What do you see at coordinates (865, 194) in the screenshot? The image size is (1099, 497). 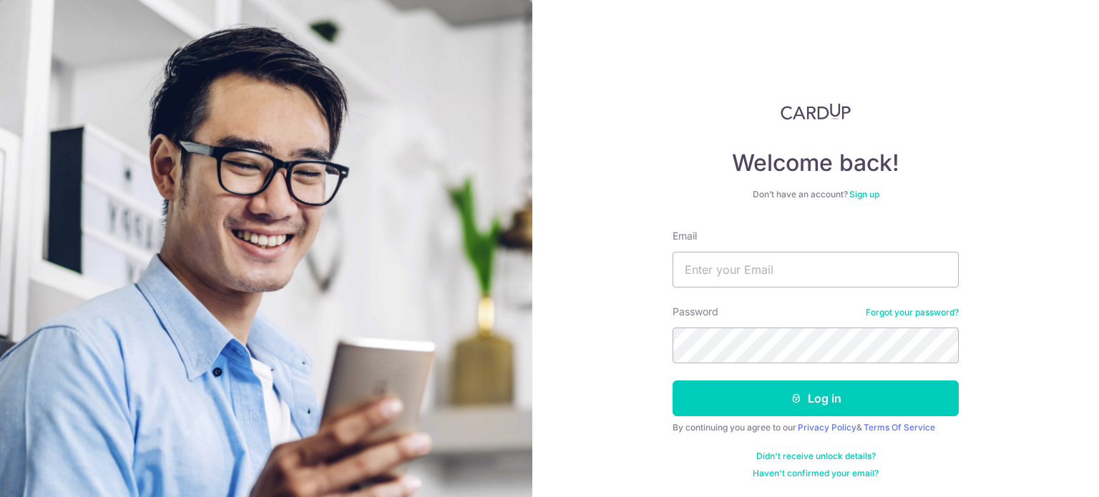 I see `a: Sign up` at bounding box center [865, 194].